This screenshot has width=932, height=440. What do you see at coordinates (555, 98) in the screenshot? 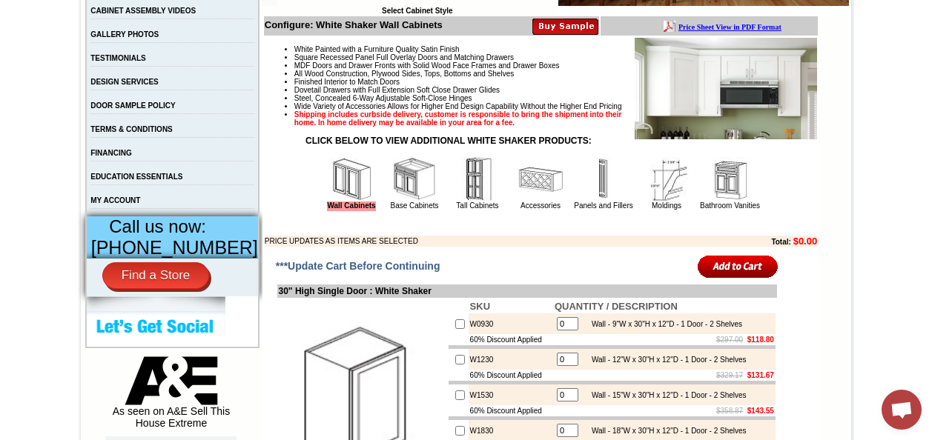
I see `li: Steel, Concealed 6-Way Adjustable Soft-Close Hinges` at bounding box center [555, 98].